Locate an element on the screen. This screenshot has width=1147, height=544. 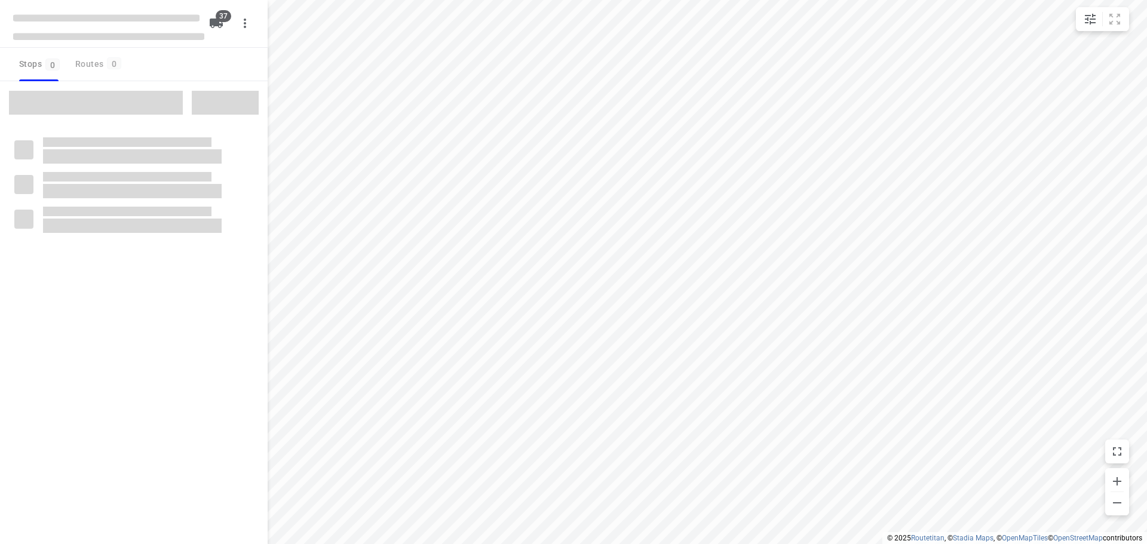
button: Map settings is located at coordinates (1090, 19).